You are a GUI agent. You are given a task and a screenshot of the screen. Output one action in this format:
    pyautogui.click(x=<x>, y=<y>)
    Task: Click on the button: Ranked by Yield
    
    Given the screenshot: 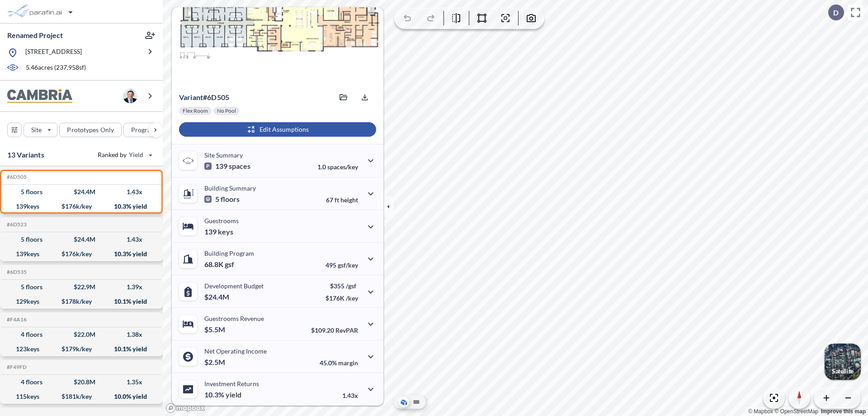 What is the action you would take?
    pyautogui.click(x=124, y=155)
    